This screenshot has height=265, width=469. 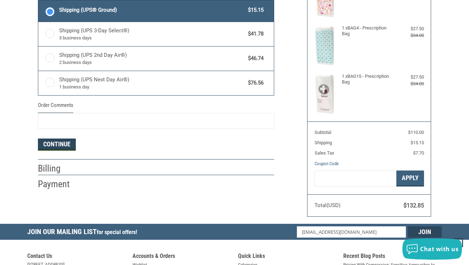 What do you see at coordinates (393, 256) in the screenshot?
I see `h5: Recent Blog Posts` at bounding box center [393, 256].